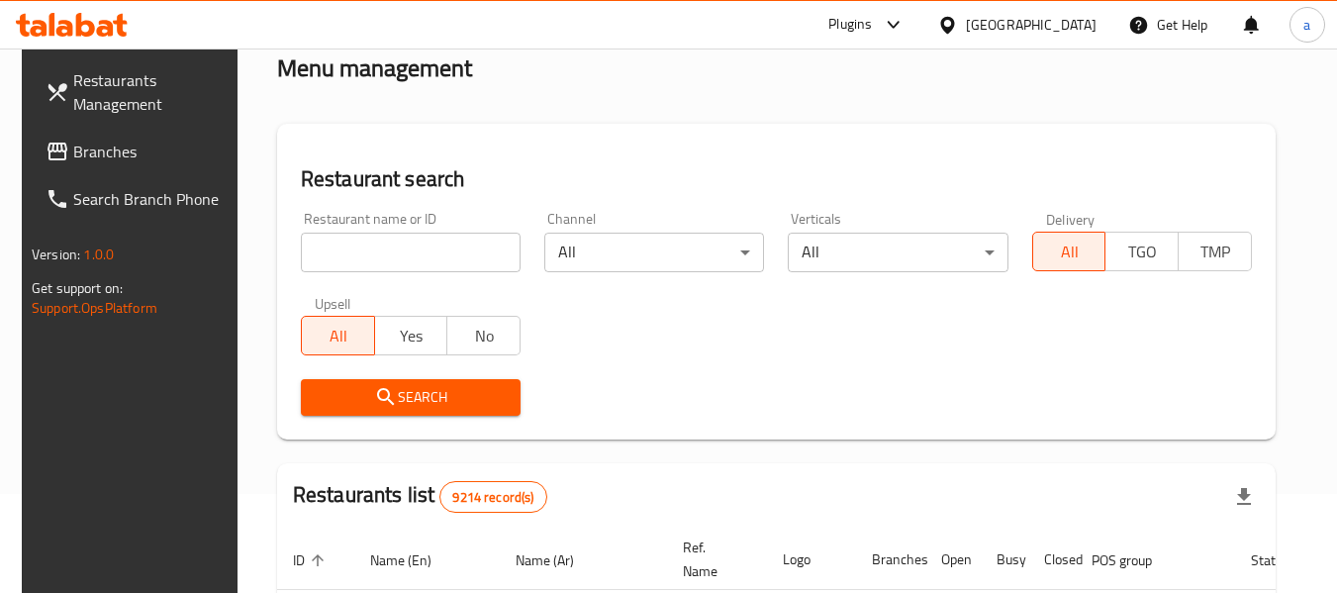 The height and width of the screenshot is (593, 1337). Describe the element at coordinates (151, 199) in the screenshot. I see `span: Search Branch Phone` at that location.